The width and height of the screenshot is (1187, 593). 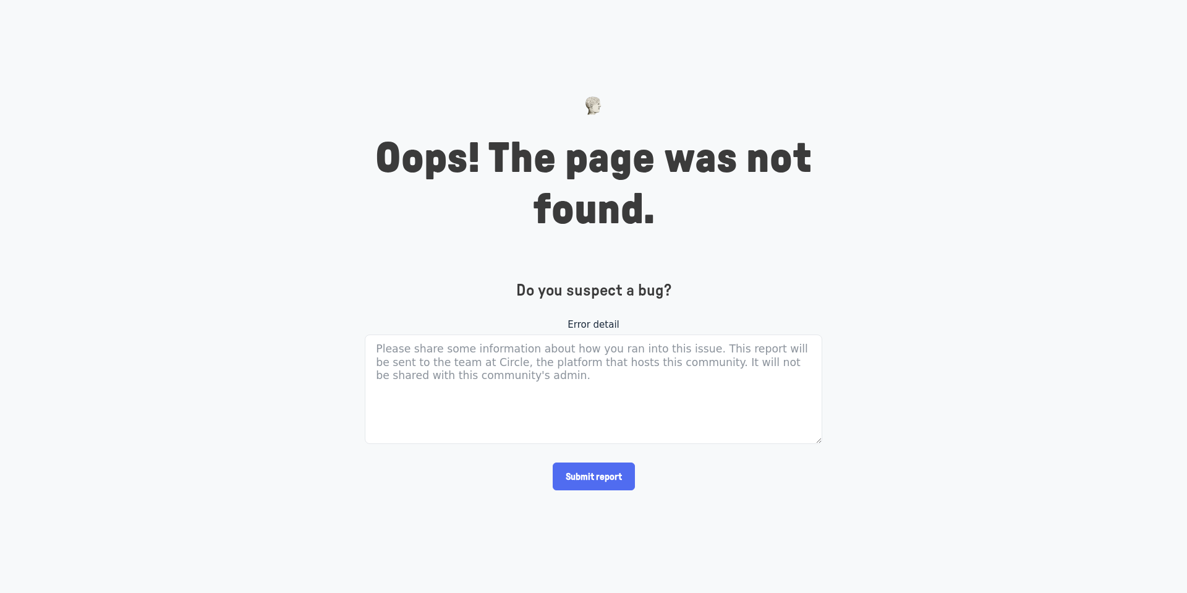 What do you see at coordinates (593, 106) in the screenshot?
I see `img: Museums as Progress logo` at bounding box center [593, 106].